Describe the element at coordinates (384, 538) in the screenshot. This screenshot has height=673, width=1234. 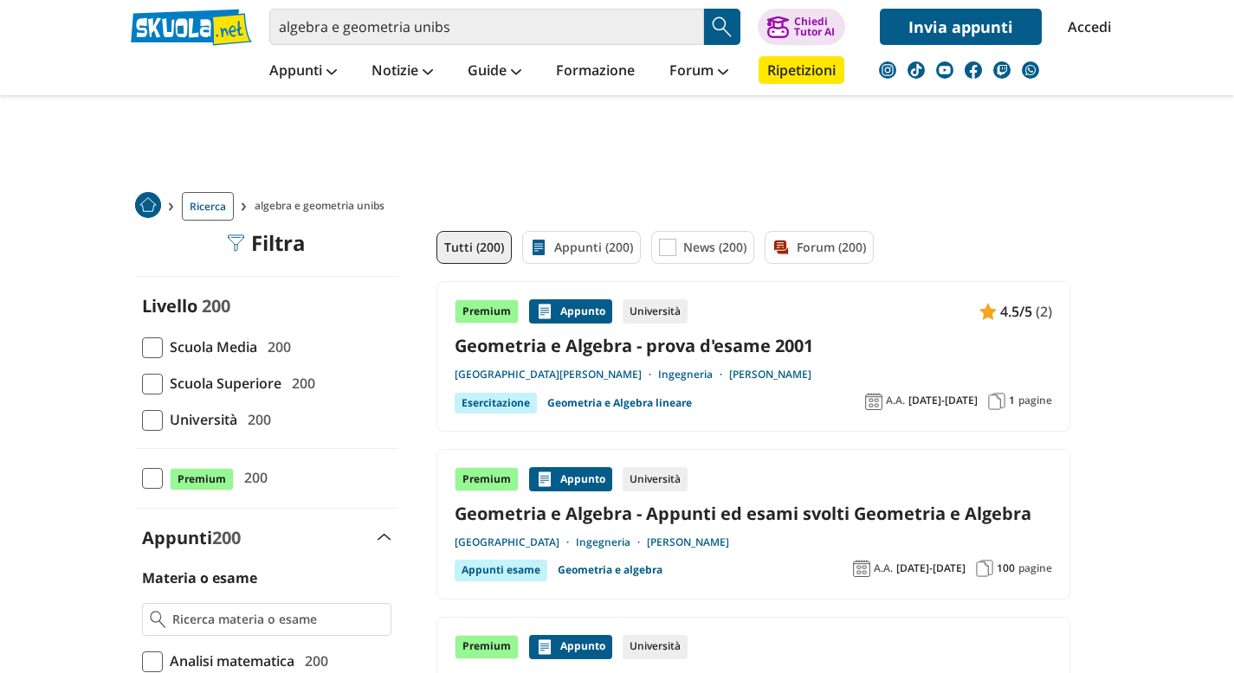
I see `img: Apri e chiudi sezione` at that location.